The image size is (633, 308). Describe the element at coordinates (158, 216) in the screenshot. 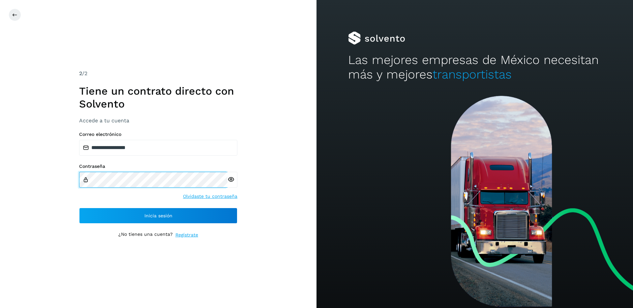

I see `span: Inicia sesión` at that location.